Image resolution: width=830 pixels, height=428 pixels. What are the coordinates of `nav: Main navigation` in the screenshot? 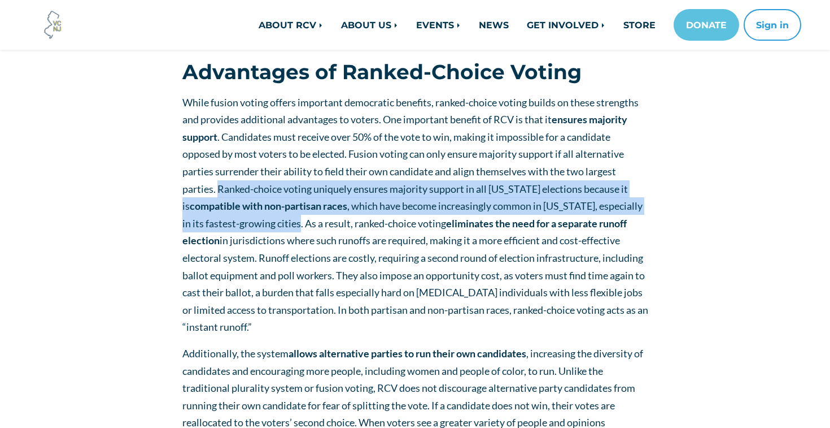 It's located at (488, 25).